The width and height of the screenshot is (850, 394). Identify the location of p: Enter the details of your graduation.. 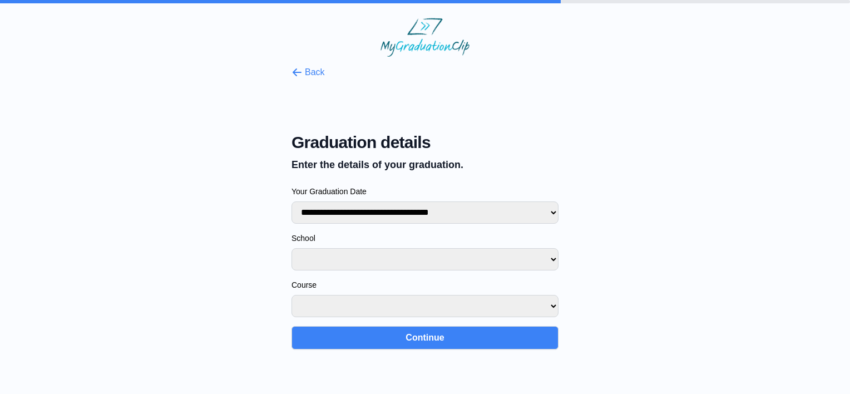
(425, 165).